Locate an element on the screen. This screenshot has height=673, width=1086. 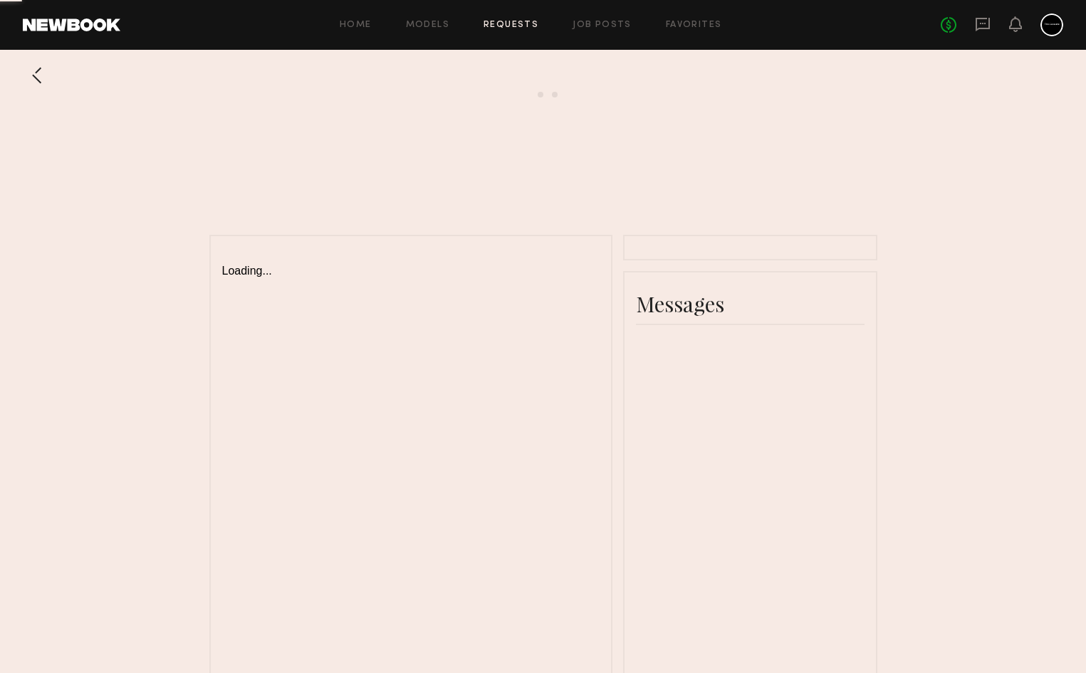
div: Messages is located at coordinates (750, 304).